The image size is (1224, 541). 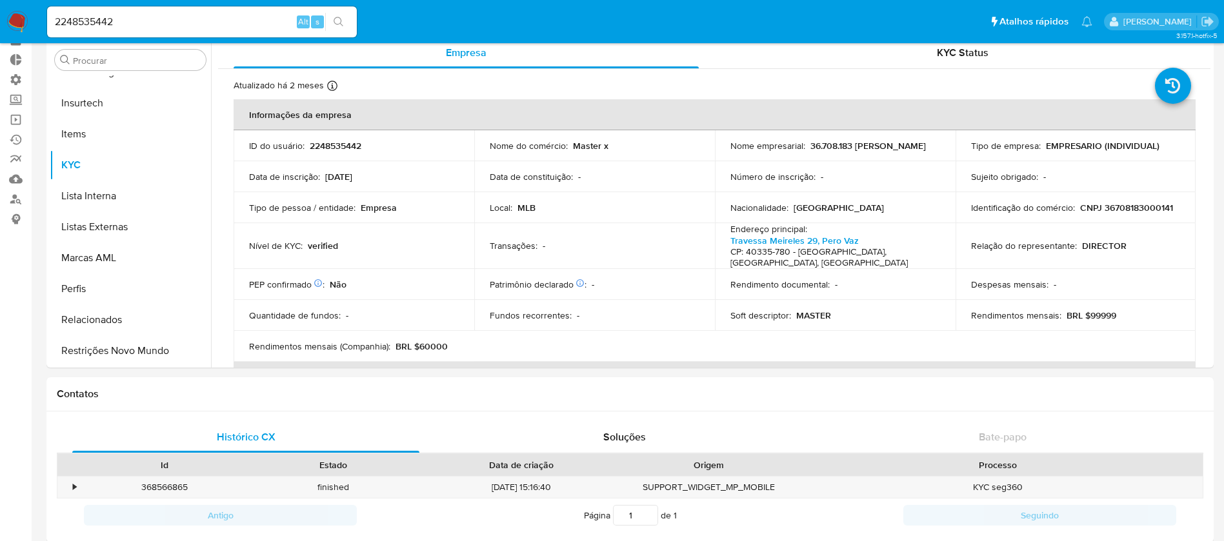 What do you see at coordinates (130, 196) in the screenshot?
I see `button: Lista Interna` at bounding box center [130, 196].